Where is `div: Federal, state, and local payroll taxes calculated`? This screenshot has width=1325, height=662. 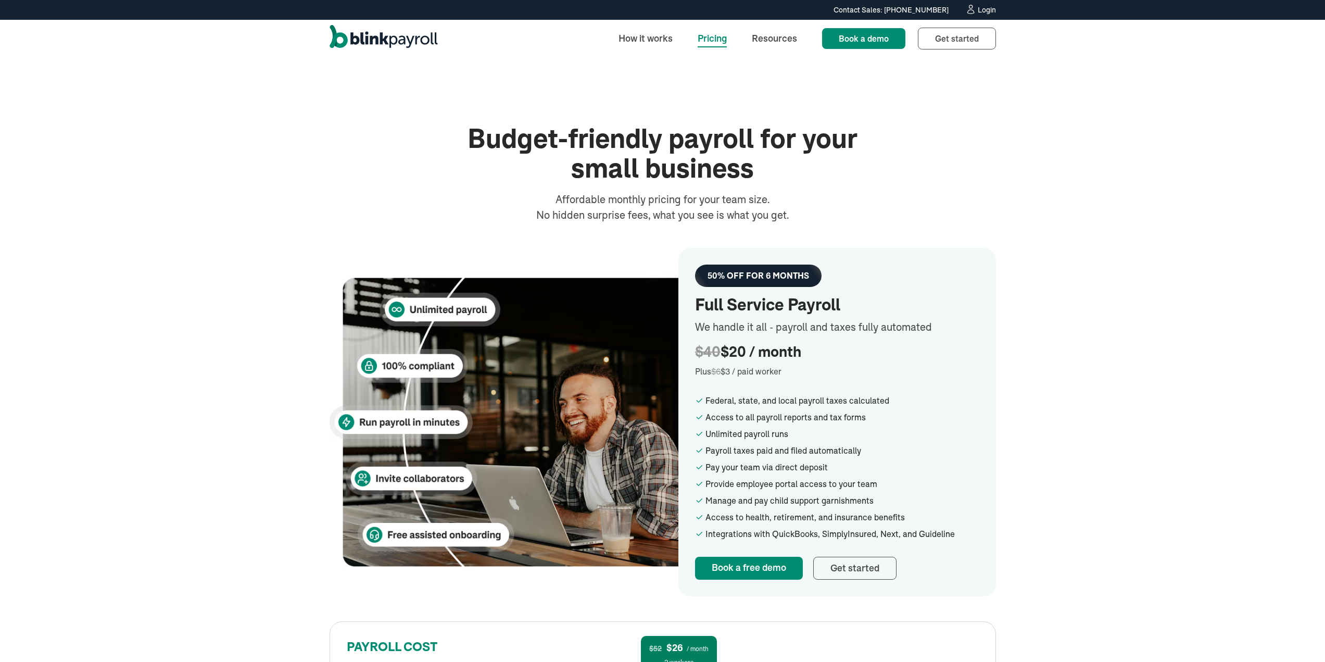
div: Federal, state, and local payroll taxes calculated is located at coordinates (843, 401).